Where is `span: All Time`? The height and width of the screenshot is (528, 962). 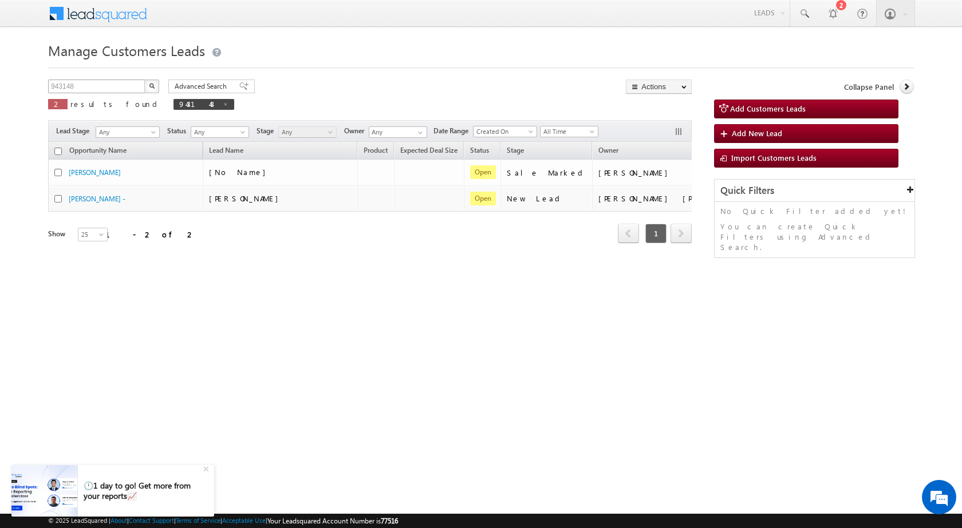
span: All Time is located at coordinates (567, 132).